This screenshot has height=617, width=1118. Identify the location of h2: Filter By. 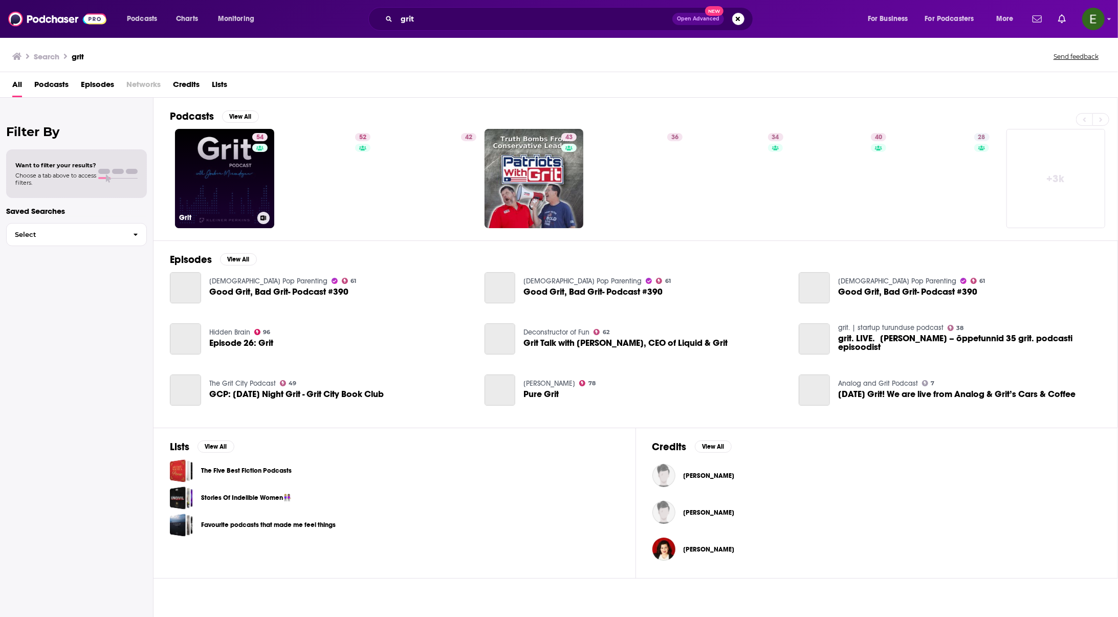
(76, 131).